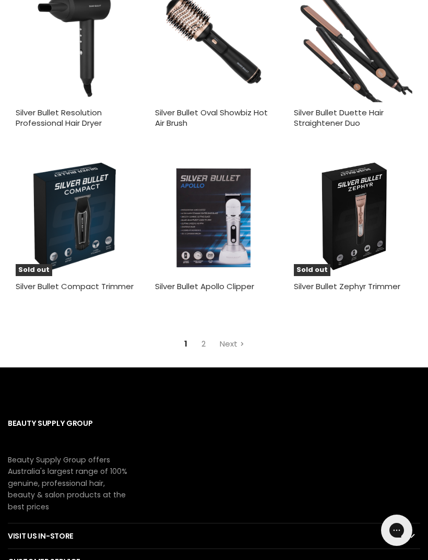 The height and width of the screenshot is (560, 428). Describe the element at coordinates (339, 118) in the screenshot. I see `a: Silver Bullet Duette Hair Straightener Duo` at that location.